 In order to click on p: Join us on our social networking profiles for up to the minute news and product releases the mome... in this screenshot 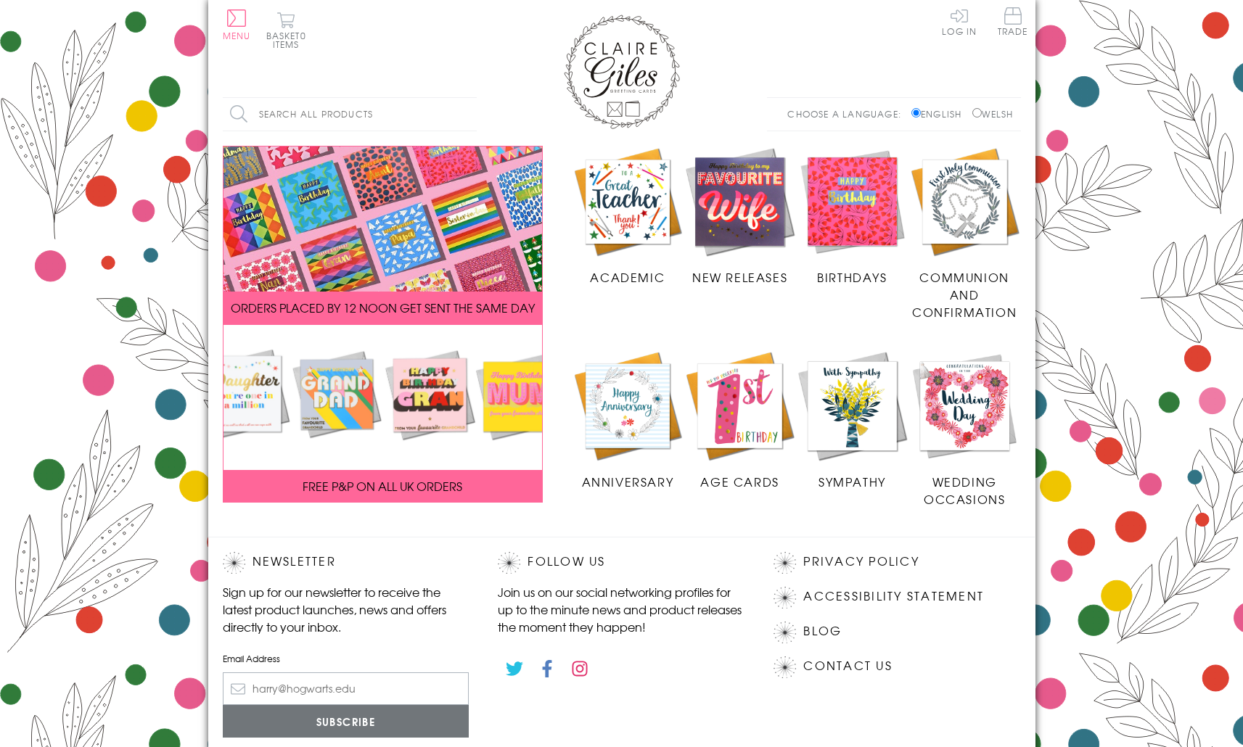, I will do `click(621, 609)`.